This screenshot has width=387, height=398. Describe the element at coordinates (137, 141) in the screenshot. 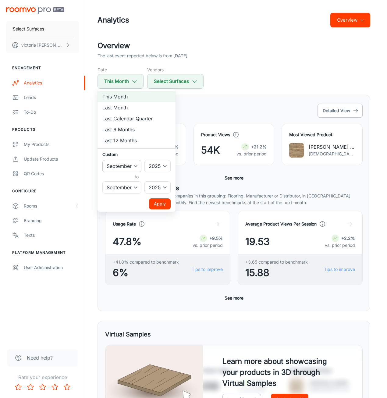

I see `li: Last 12 Months` at that location.